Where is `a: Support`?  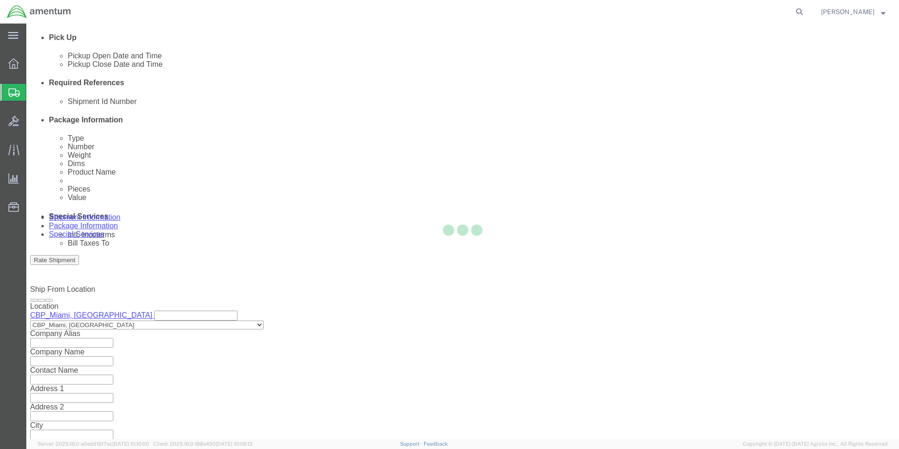 a: Support is located at coordinates (412, 443).